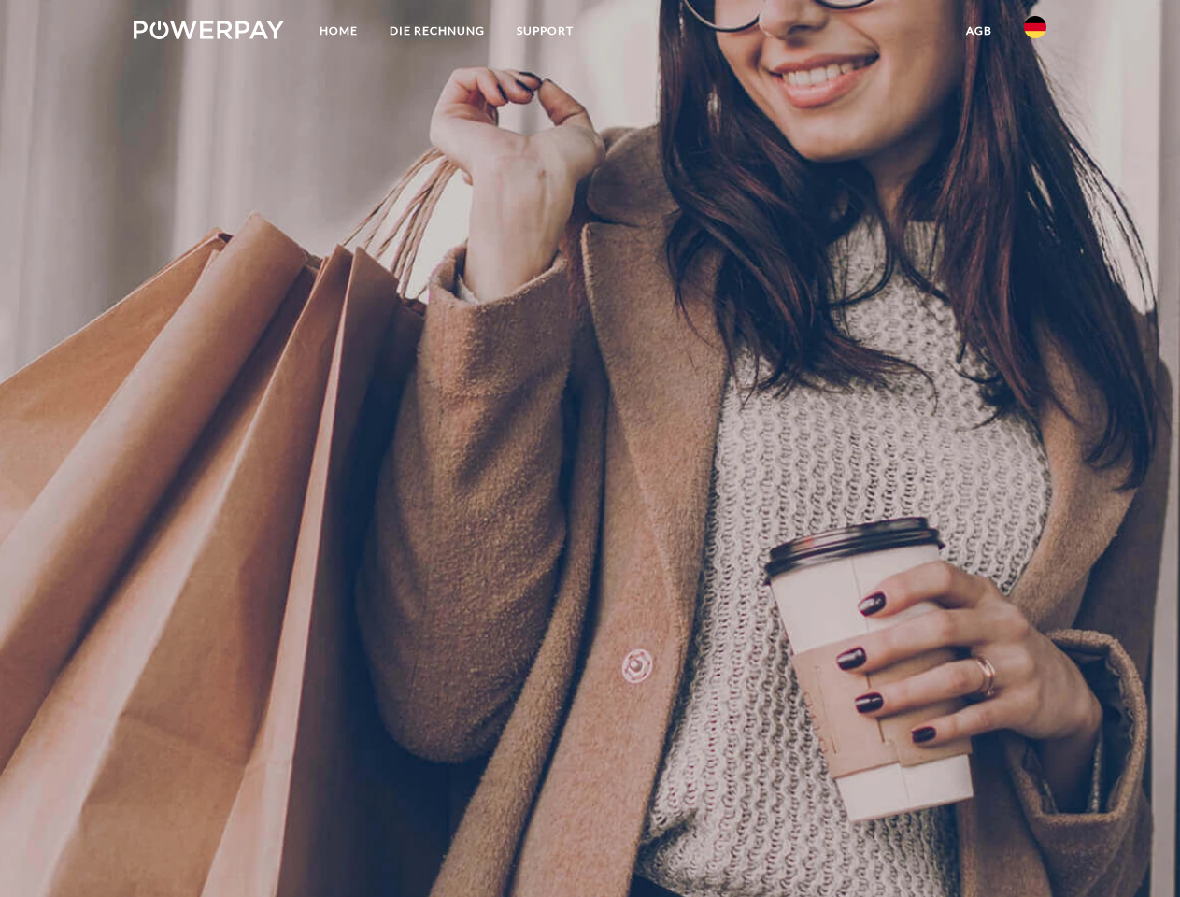  What do you see at coordinates (1035, 27) in the screenshot?
I see `img: de` at bounding box center [1035, 27].